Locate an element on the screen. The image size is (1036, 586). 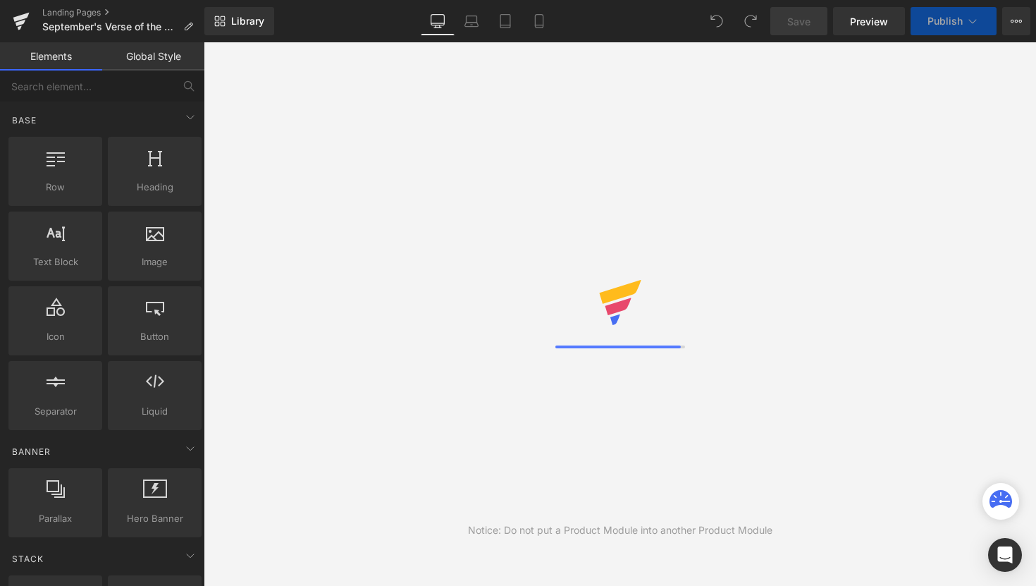
span: Separator is located at coordinates (55, 411).